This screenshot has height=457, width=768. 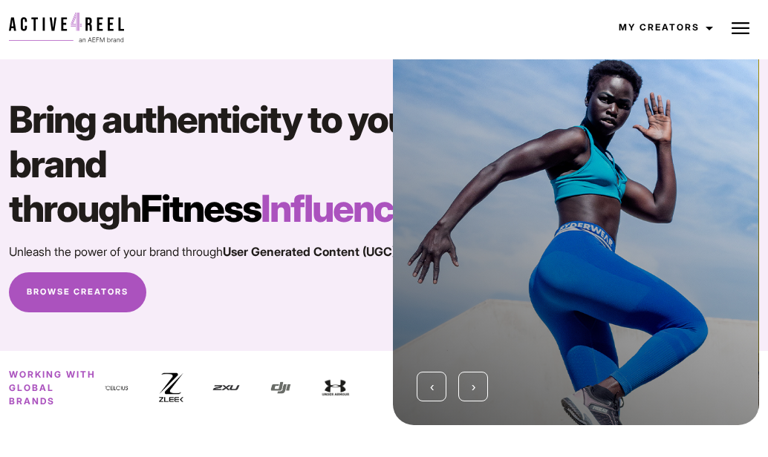 What do you see at coordinates (172, 388) in the screenshot?
I see `img: zleek_logo` at bounding box center [172, 388].